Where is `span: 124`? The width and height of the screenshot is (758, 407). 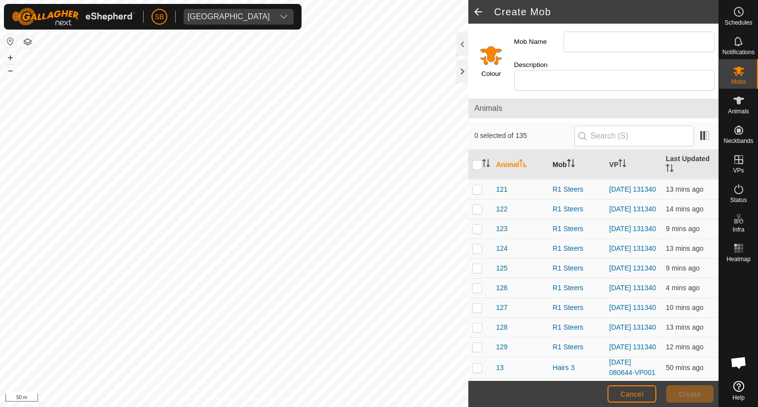 span: 124 is located at coordinates (501, 249).